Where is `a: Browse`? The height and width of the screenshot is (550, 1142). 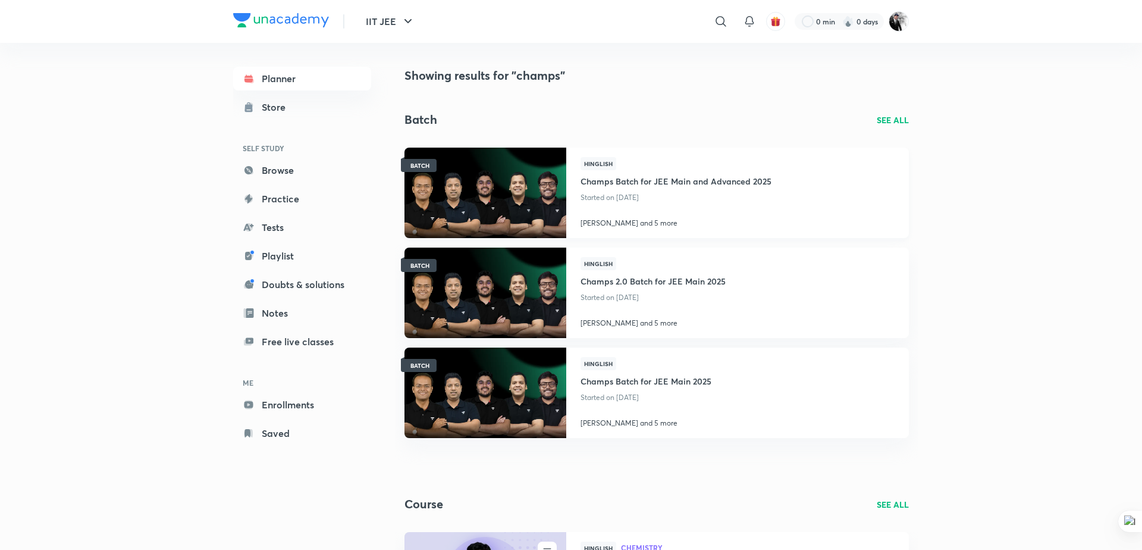 a: Browse is located at coordinates (302, 170).